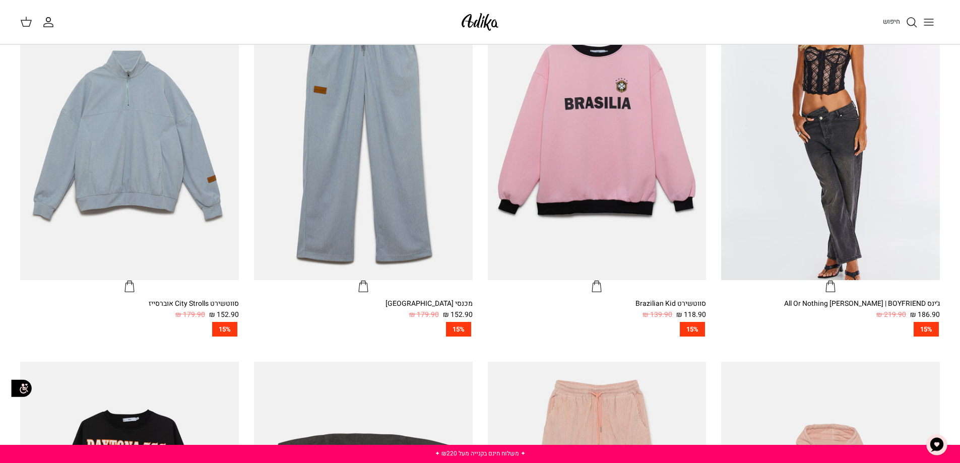 This screenshot has width=960, height=463. Describe the element at coordinates (925, 315) in the screenshot. I see `span: 186.90 ₪` at that location.